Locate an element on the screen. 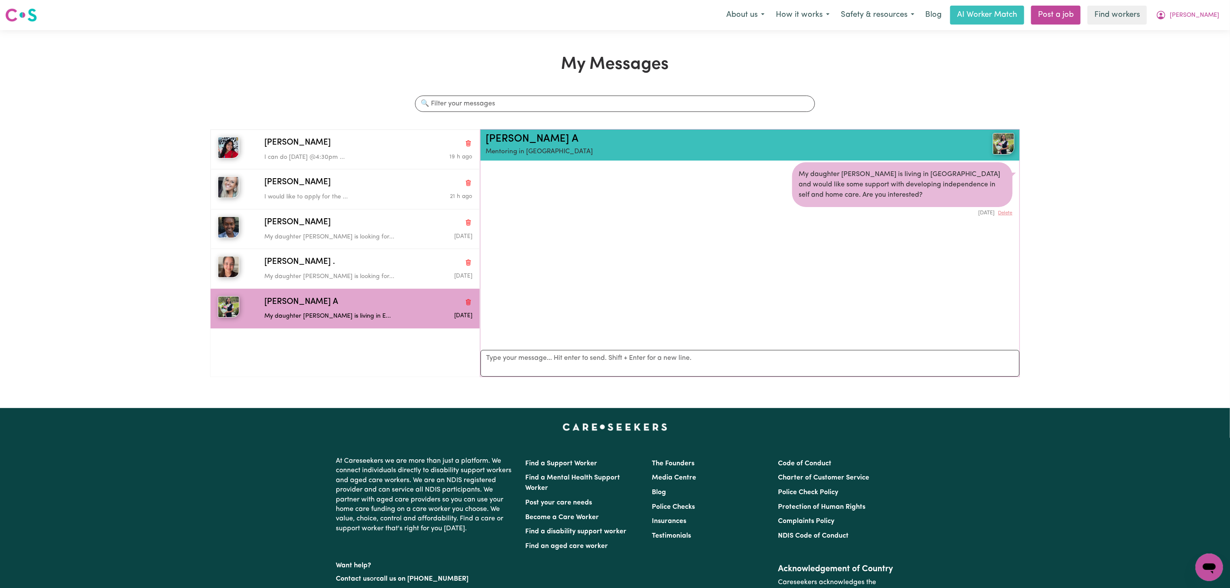 Image resolution: width=1230 pixels, height=588 pixels. a: Police Check Policy is located at coordinates (808, 493).